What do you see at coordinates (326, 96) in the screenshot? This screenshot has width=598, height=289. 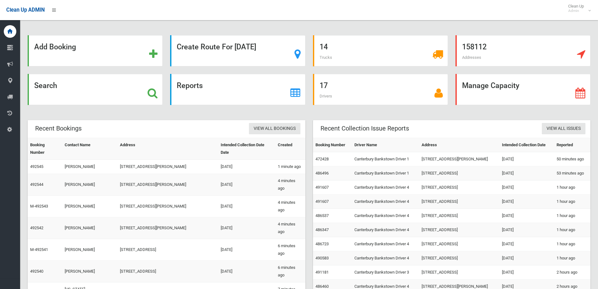 I see `span: Drivers` at bounding box center [326, 96].